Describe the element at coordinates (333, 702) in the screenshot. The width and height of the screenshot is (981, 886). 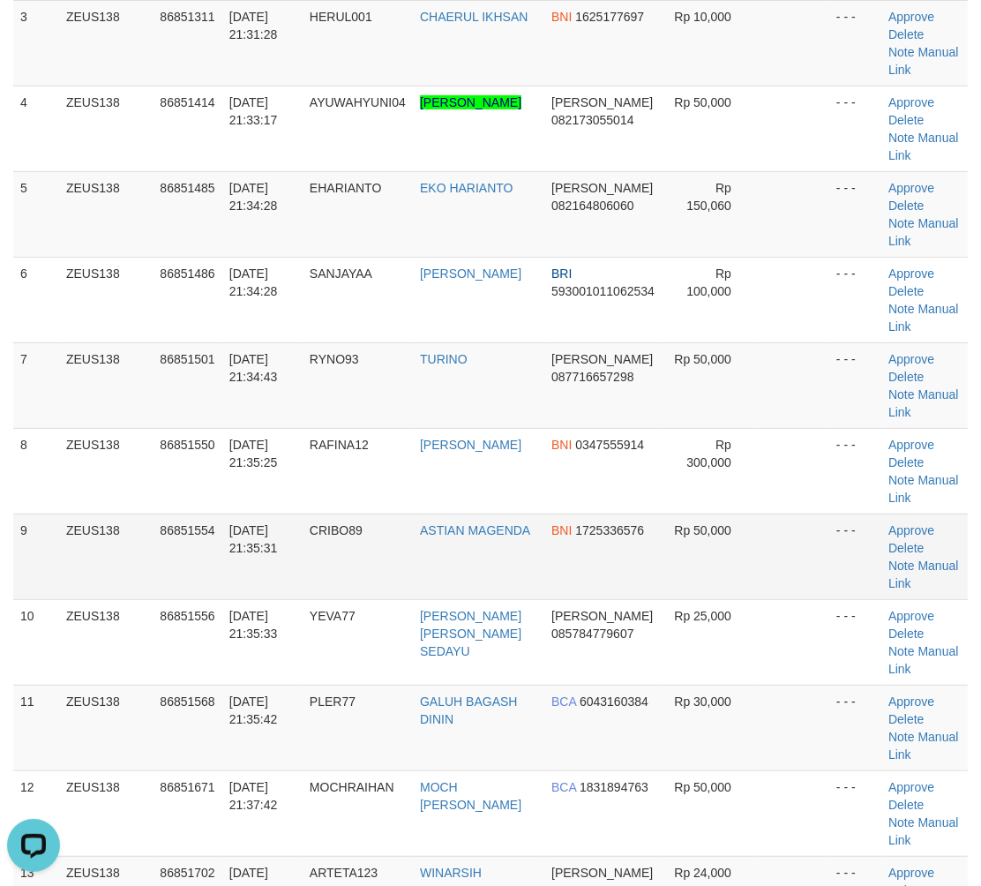
I see `span: PLER77` at that location.